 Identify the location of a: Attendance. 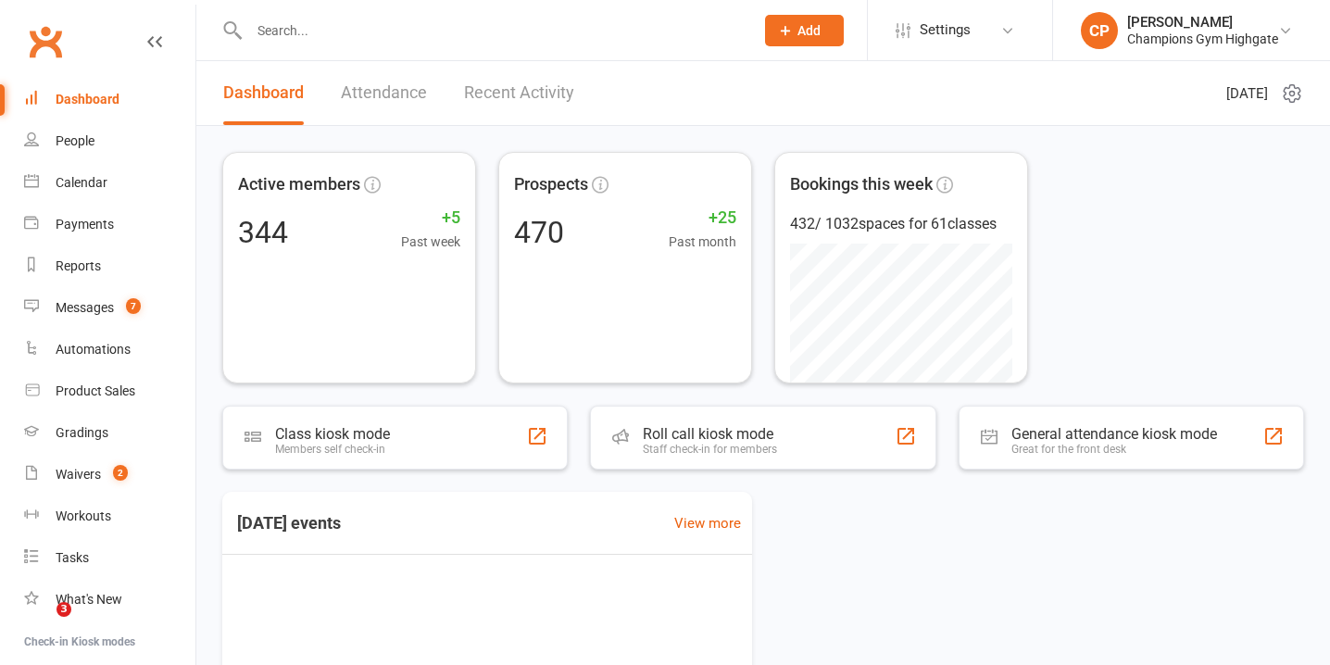
(383, 93).